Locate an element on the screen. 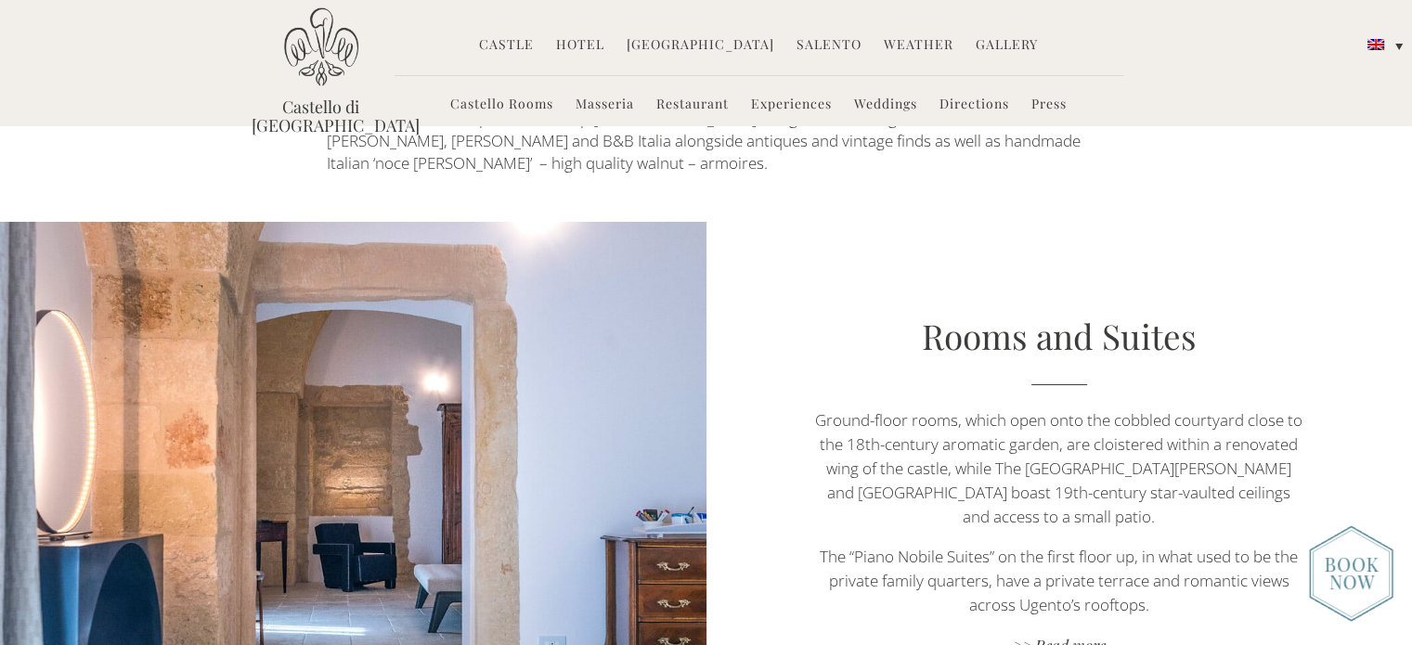 This screenshot has width=1412, height=645. a: Directions is located at coordinates (974, 105).